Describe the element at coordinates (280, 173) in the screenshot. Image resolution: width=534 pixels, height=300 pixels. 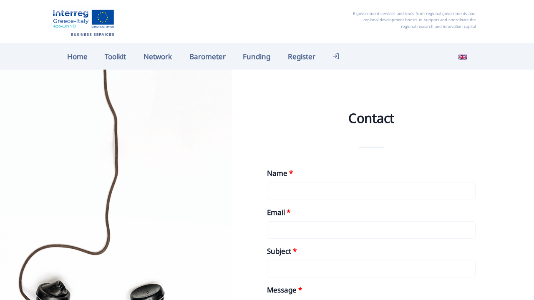
I see `label: Name` at that location.